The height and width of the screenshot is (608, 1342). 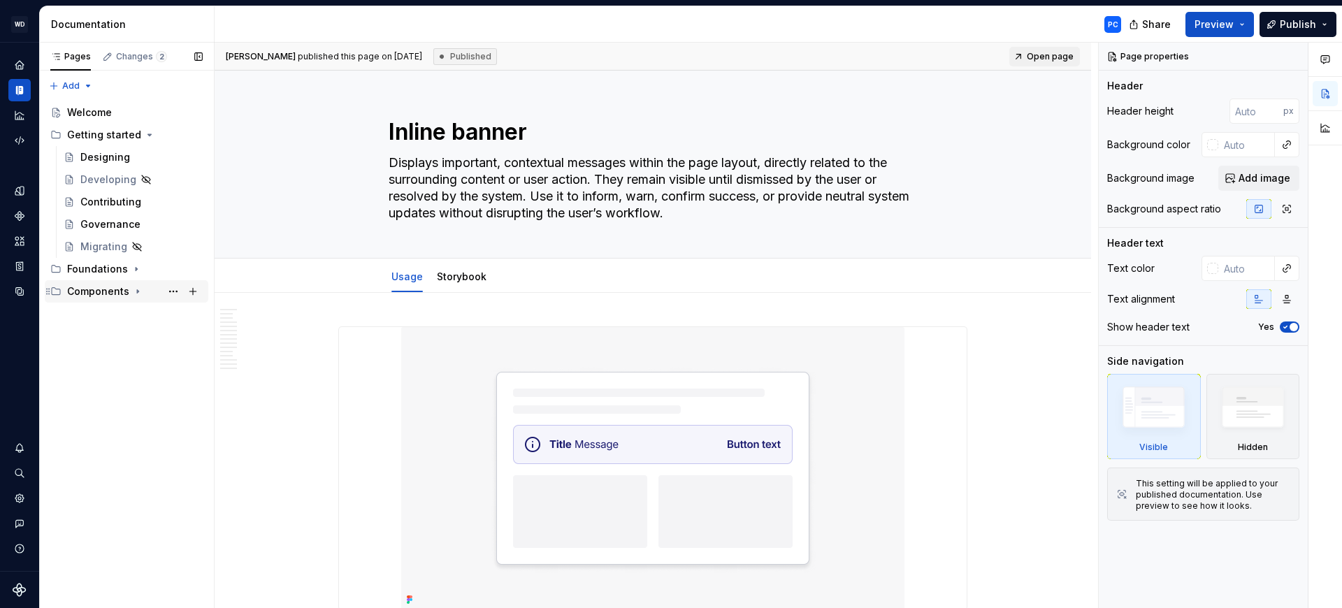 What do you see at coordinates (20, 241) in the screenshot?
I see `a: Assets` at bounding box center [20, 241].